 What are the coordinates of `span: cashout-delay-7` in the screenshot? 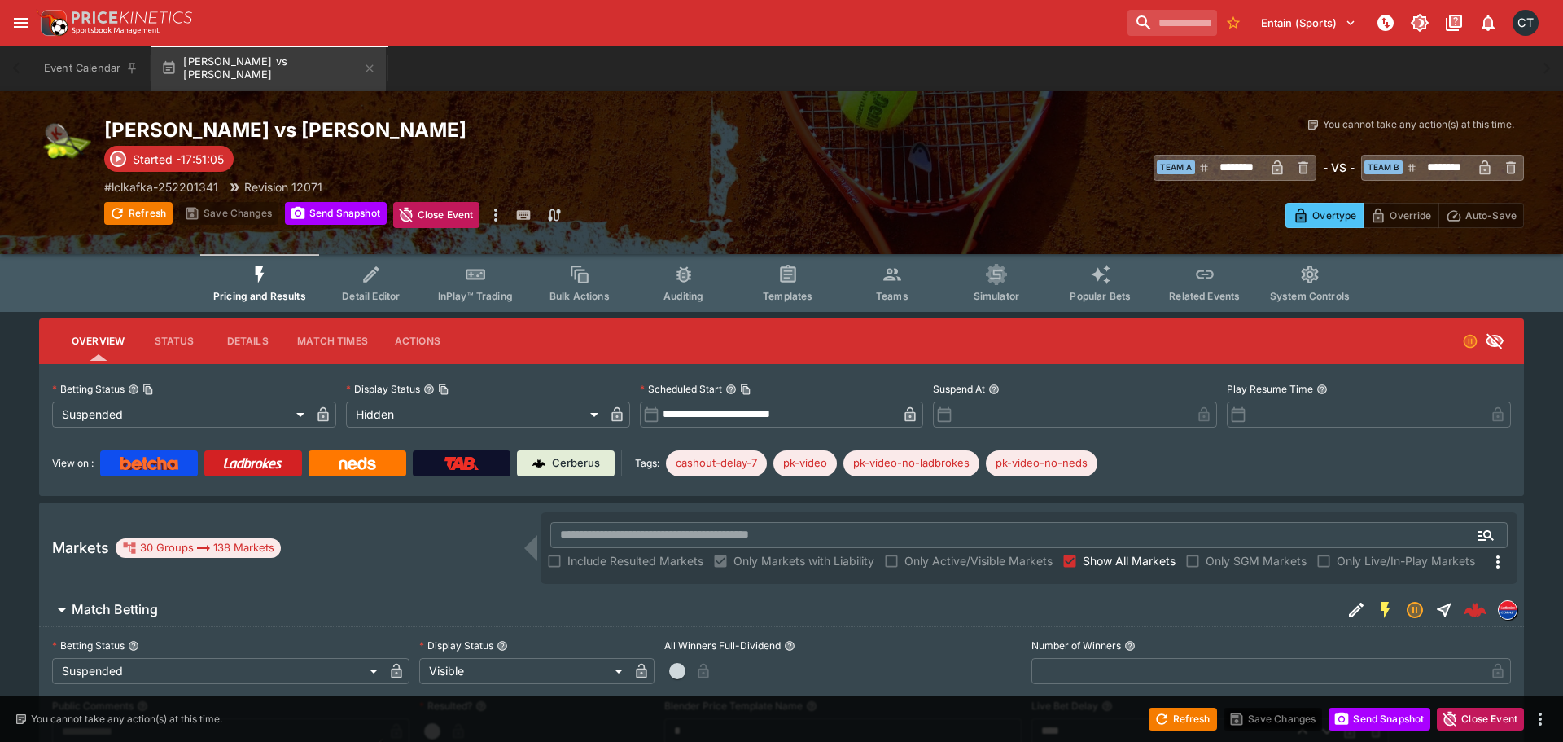 It's located at (717, 463).